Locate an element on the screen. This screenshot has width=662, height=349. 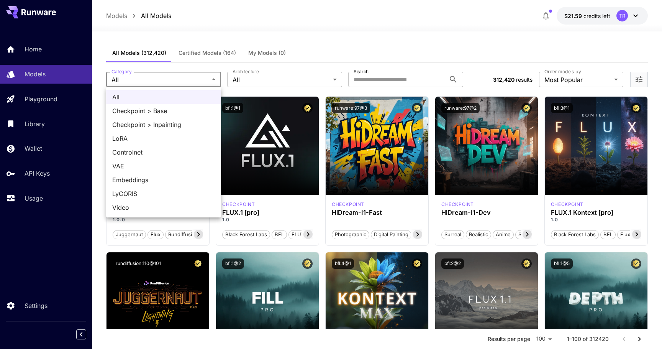
span: All is located at coordinates (164, 97).